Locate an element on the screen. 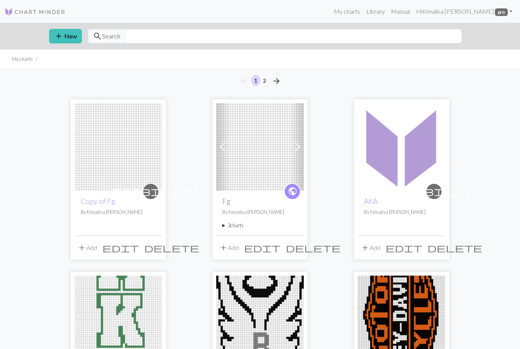 This screenshot has width=520, height=349. a: IMG_5578.jpeg is located at coordinates (260, 318).